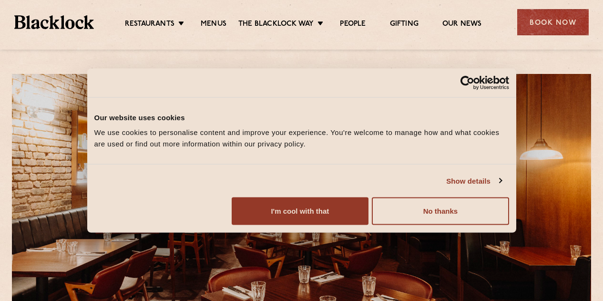  I want to click on a: Usercentrics Cookiebot - opens in a new window, so click(467, 82).